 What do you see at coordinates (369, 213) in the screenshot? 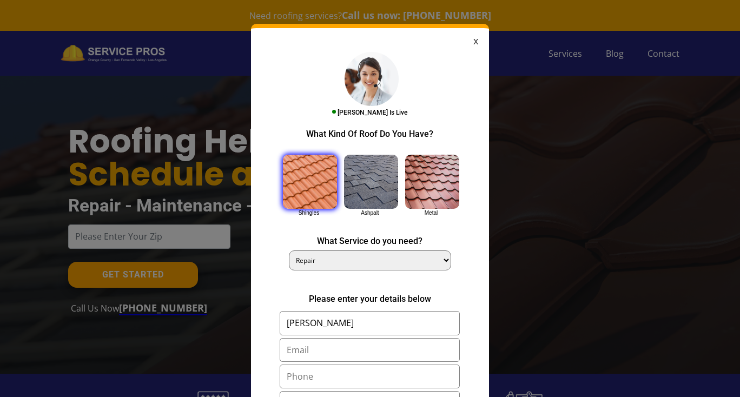
I see `p: Ashpalt` at bounding box center [369, 213].